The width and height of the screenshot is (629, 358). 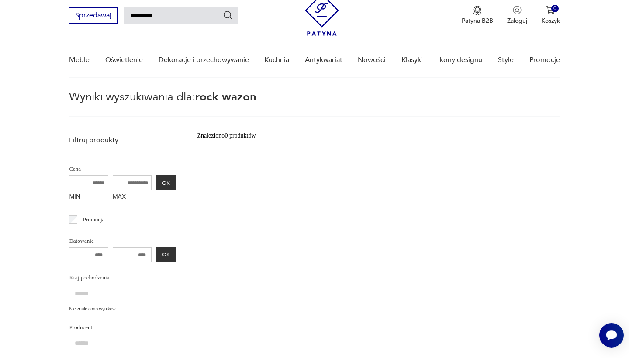 I want to click on button: Szukaj, so click(x=228, y=15).